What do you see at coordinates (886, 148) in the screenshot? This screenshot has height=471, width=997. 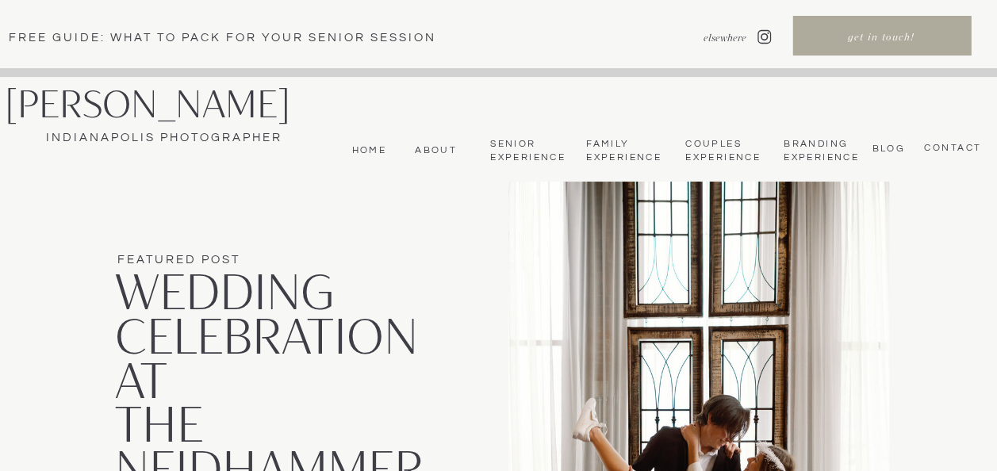 I see `nav: bLog` at bounding box center [886, 148].